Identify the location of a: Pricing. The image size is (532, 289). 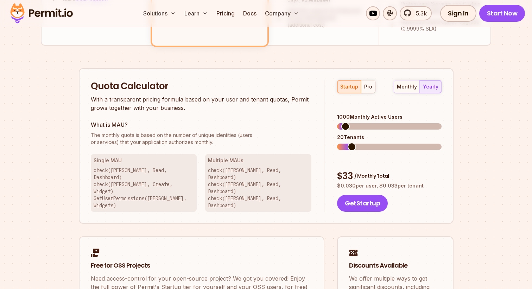
(225, 13).